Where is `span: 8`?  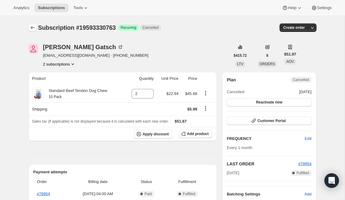 span: 8 is located at coordinates (267, 56).